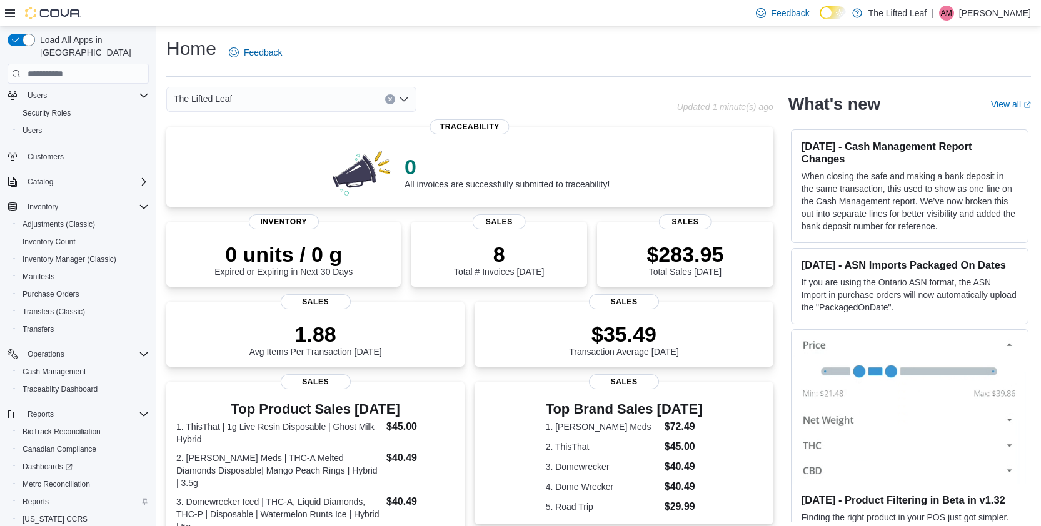 Image resolution: width=1041 pixels, height=526 pixels. Describe the element at coordinates (782, 13) in the screenshot. I see `a: Feedback` at that location.